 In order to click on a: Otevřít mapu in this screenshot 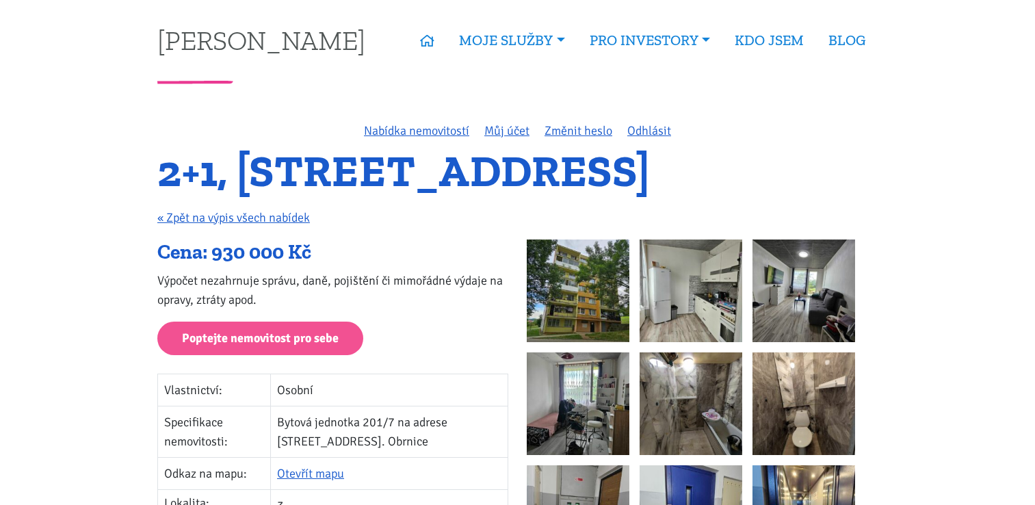, I will do `click(311, 473)`.